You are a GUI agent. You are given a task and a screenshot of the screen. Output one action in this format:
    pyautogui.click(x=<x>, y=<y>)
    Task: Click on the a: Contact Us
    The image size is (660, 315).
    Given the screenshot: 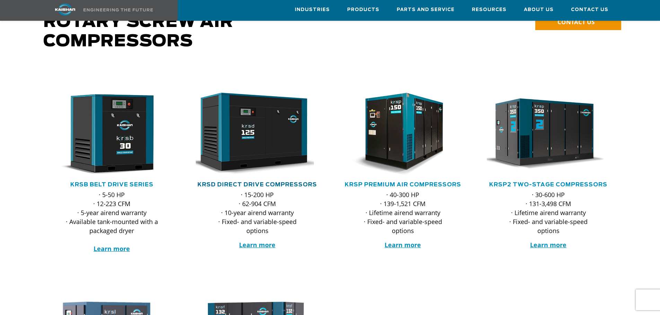 What is the action you would take?
    pyautogui.click(x=589, y=10)
    